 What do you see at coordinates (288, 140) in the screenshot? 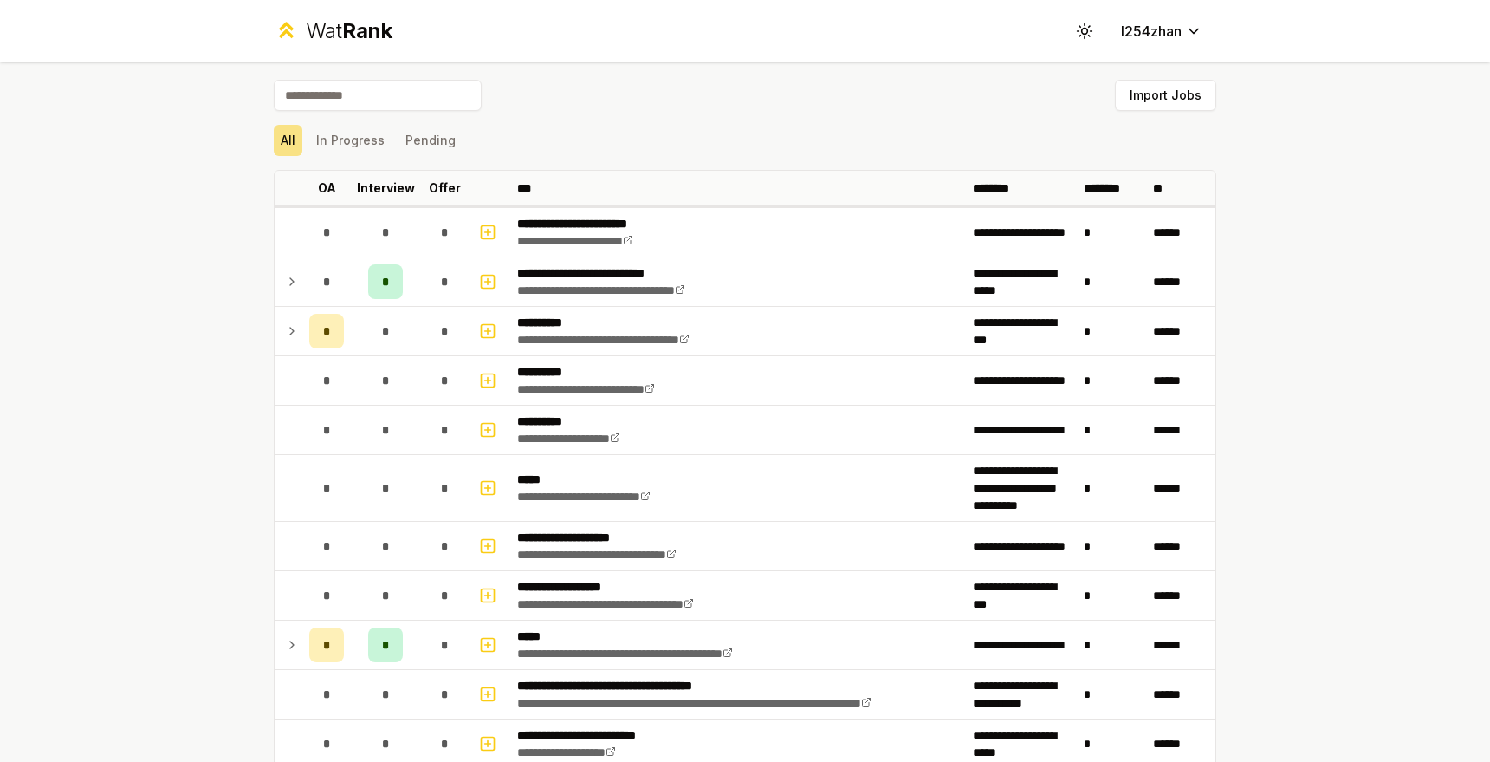
I see `button: All` at bounding box center [288, 140].